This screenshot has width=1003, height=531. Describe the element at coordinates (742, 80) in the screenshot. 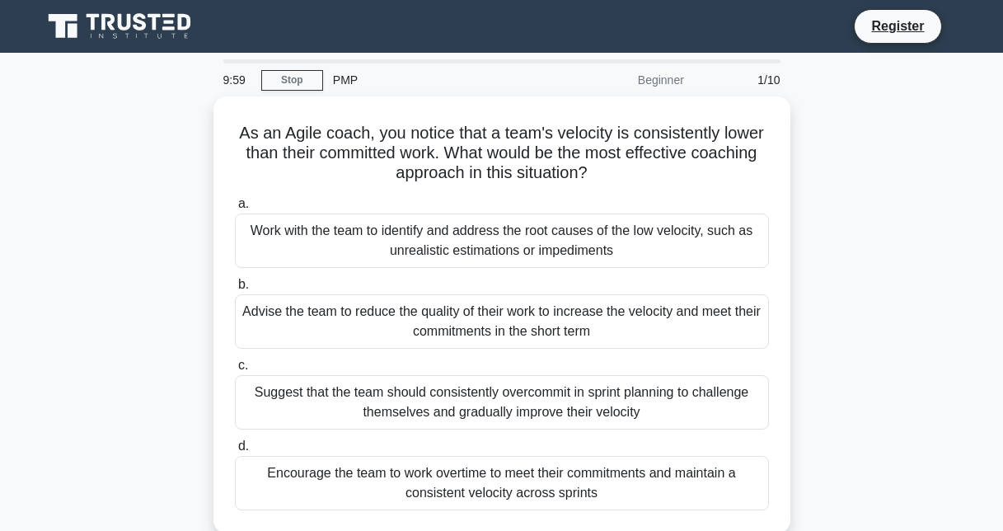

I see `div: 1/10` at that location.